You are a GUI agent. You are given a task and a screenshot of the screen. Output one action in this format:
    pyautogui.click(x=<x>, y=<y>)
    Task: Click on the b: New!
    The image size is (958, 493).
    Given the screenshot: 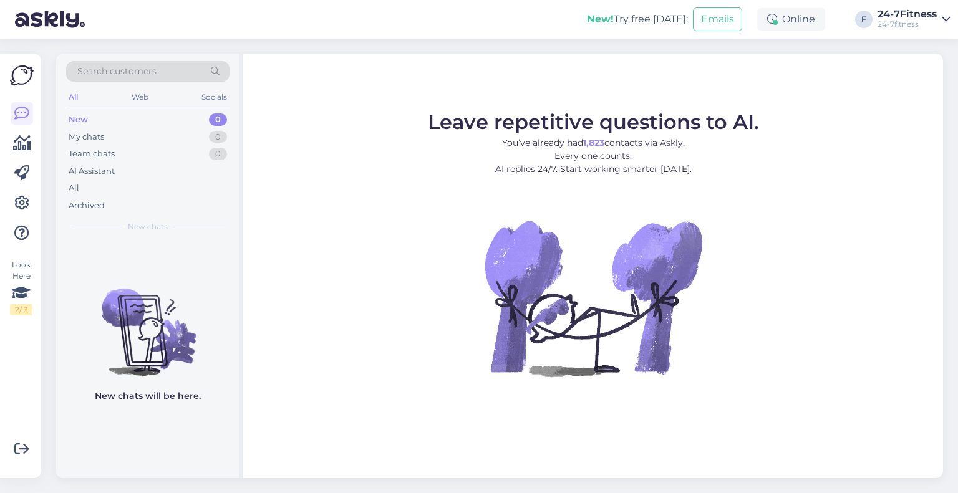 What is the action you would take?
    pyautogui.click(x=600, y=19)
    